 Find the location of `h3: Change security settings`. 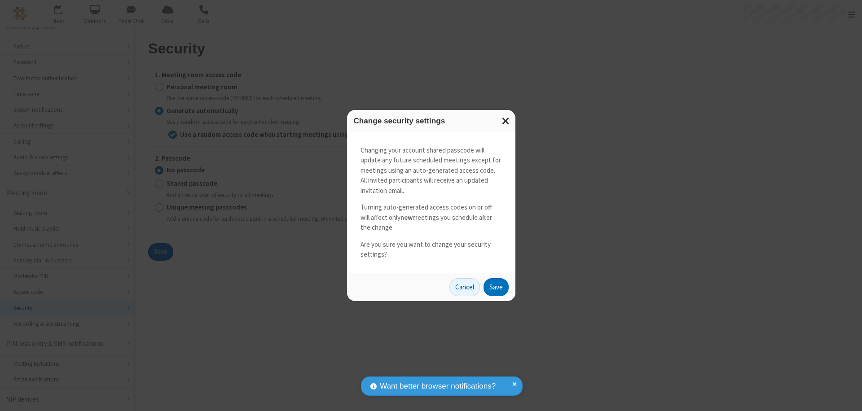

h3: Change security settings is located at coordinates (431, 121).